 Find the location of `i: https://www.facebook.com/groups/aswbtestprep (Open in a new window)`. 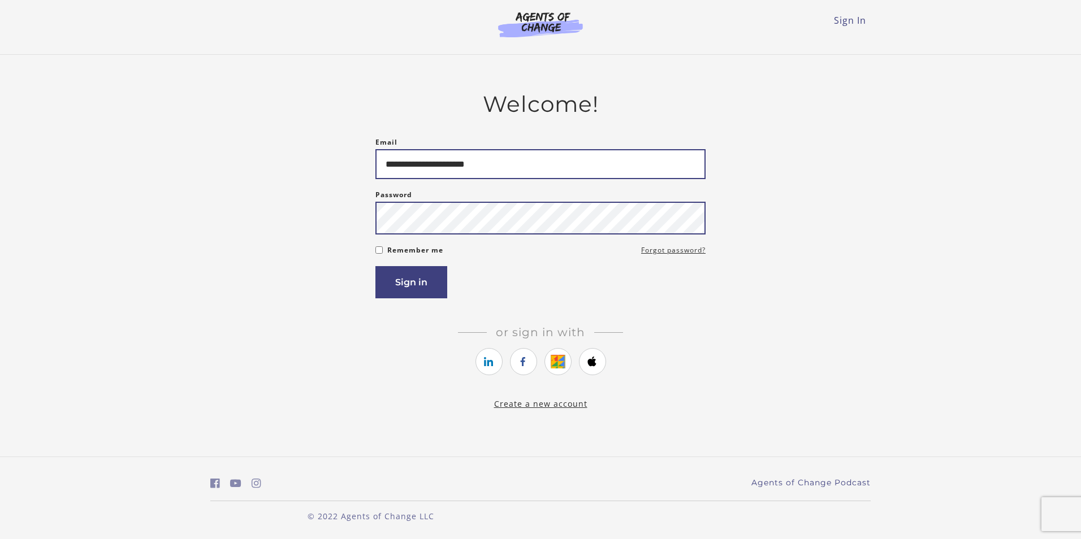

i: https://www.facebook.com/groups/aswbtestprep (Open in a new window) is located at coordinates (215, 483).